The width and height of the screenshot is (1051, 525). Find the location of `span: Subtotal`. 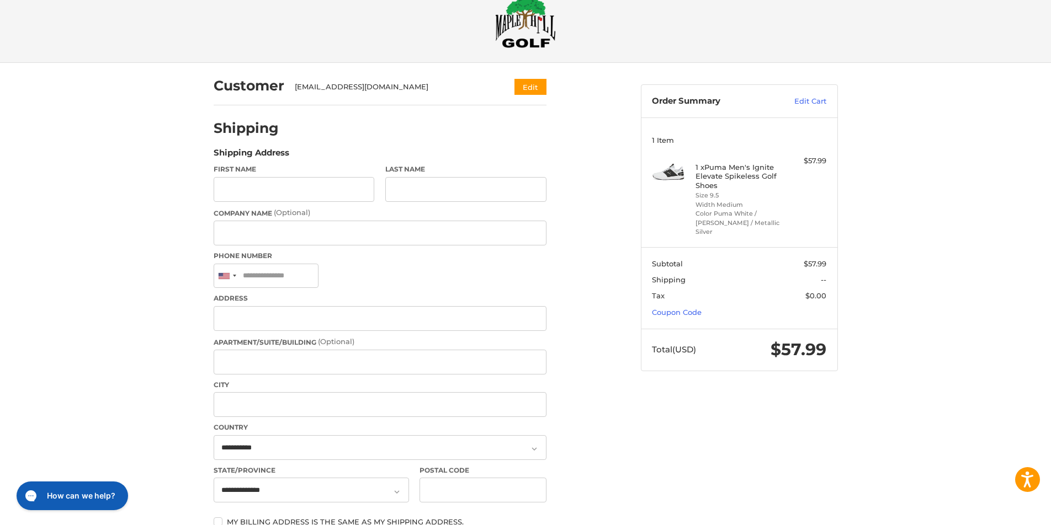

span: Subtotal is located at coordinates (667, 264).